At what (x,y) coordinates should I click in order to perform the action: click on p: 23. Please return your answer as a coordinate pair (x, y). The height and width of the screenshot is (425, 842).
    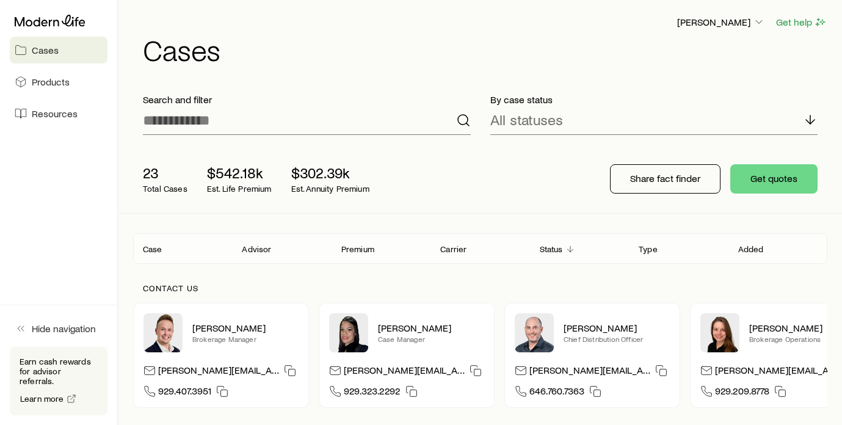
    Looking at the image, I should click on (165, 173).